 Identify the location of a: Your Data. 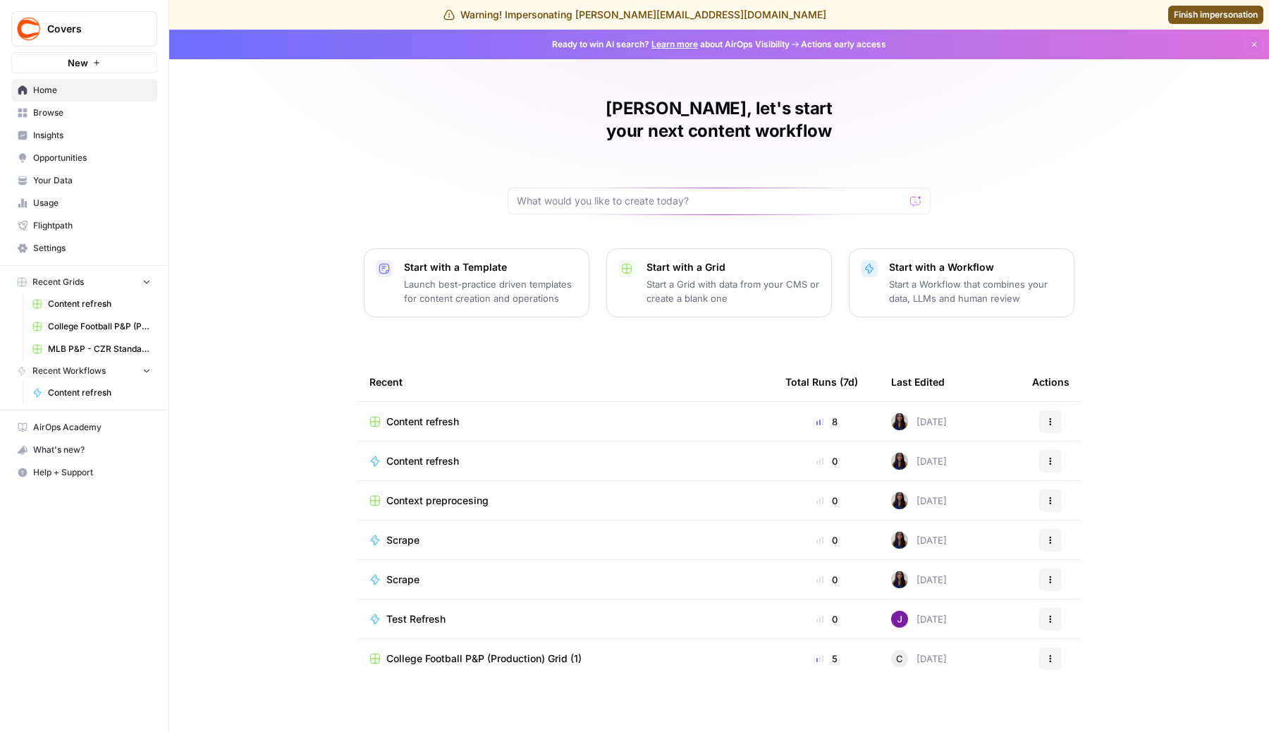
(84, 181).